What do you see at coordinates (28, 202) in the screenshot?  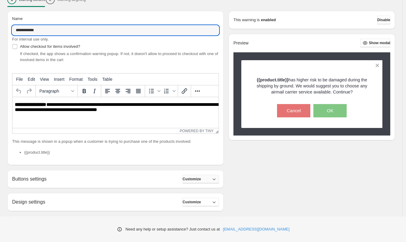 I see `h2: Design settings` at bounding box center [28, 202].